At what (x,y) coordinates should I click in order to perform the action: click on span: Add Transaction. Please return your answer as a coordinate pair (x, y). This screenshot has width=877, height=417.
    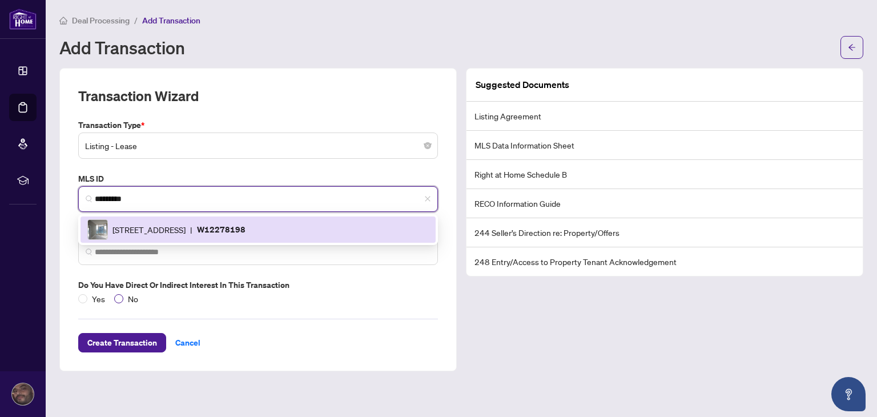
    Looking at the image, I should click on (171, 21).